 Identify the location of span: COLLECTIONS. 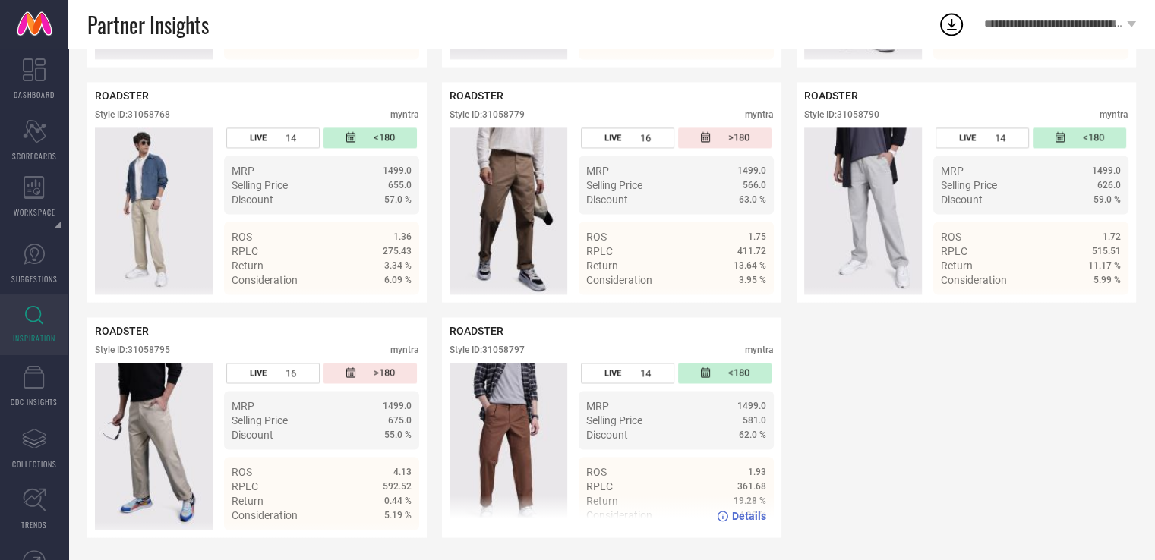
(34, 464).